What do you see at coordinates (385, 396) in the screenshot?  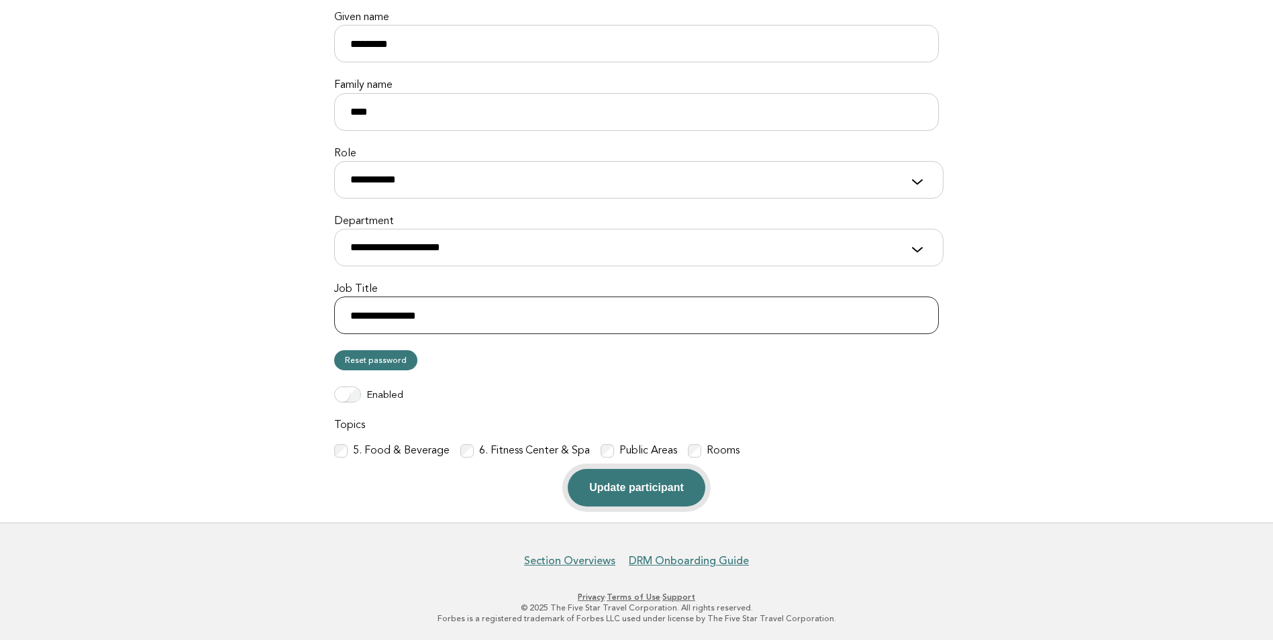 I see `label: Enabled` at bounding box center [385, 396].